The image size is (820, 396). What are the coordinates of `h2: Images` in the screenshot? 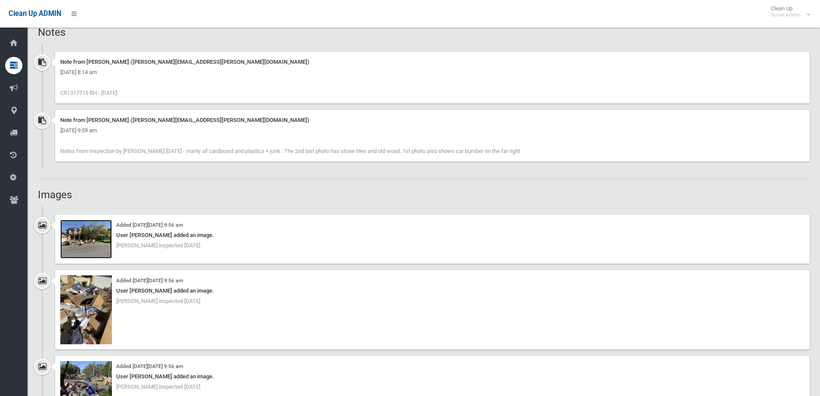 It's located at (423, 195).